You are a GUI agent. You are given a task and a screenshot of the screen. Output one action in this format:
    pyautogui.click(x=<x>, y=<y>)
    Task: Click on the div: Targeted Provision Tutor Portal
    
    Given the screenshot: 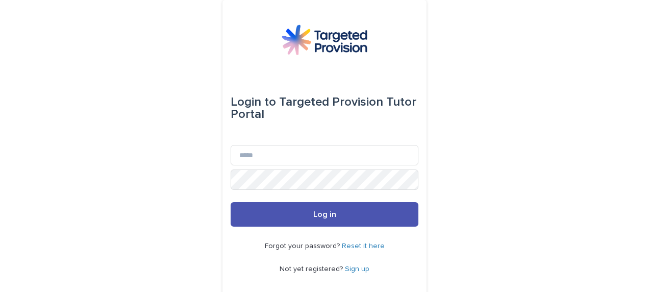 What is the action you would take?
    pyautogui.click(x=324, y=108)
    